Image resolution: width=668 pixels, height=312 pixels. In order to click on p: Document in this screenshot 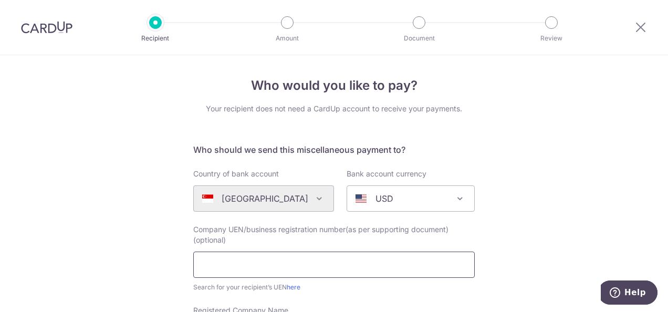, I will do `click(419, 38)`.